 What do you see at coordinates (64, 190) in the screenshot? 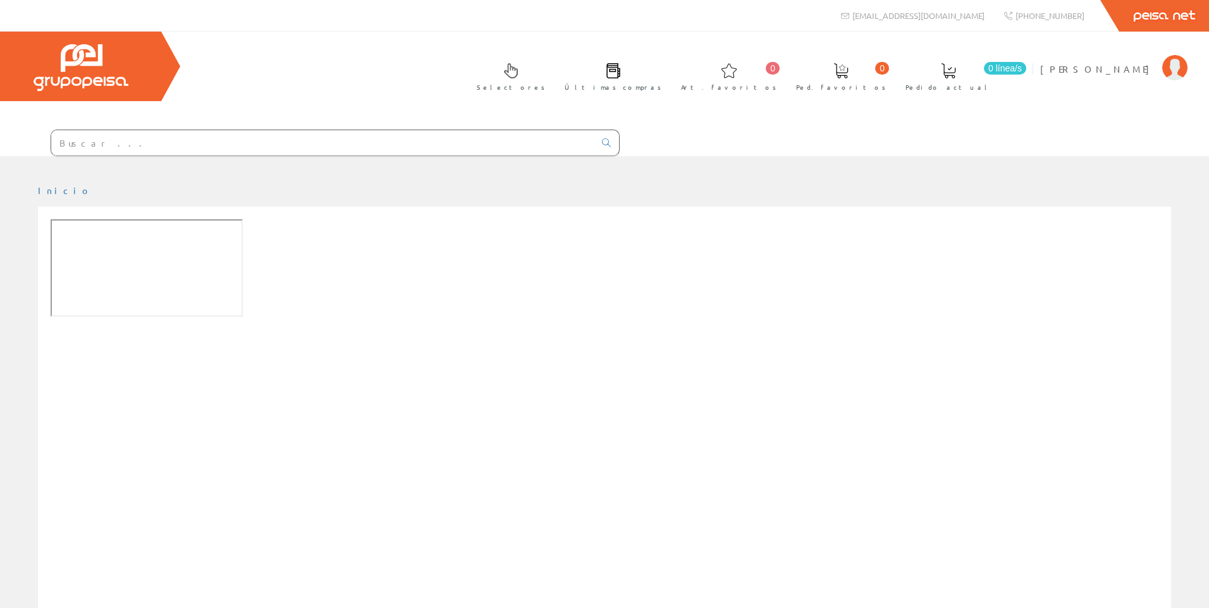
I see `a: Inicio` at bounding box center [64, 190].